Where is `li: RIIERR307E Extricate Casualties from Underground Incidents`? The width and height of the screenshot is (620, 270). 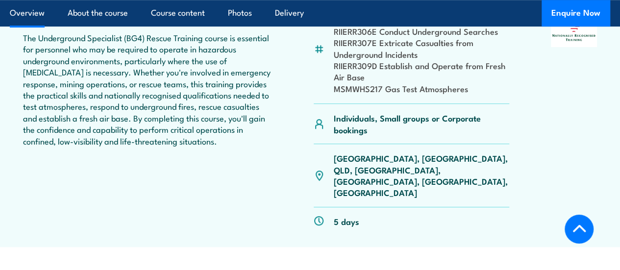
li: RIIERR307E Extricate Casualties from Underground Incidents is located at coordinates (421, 48).